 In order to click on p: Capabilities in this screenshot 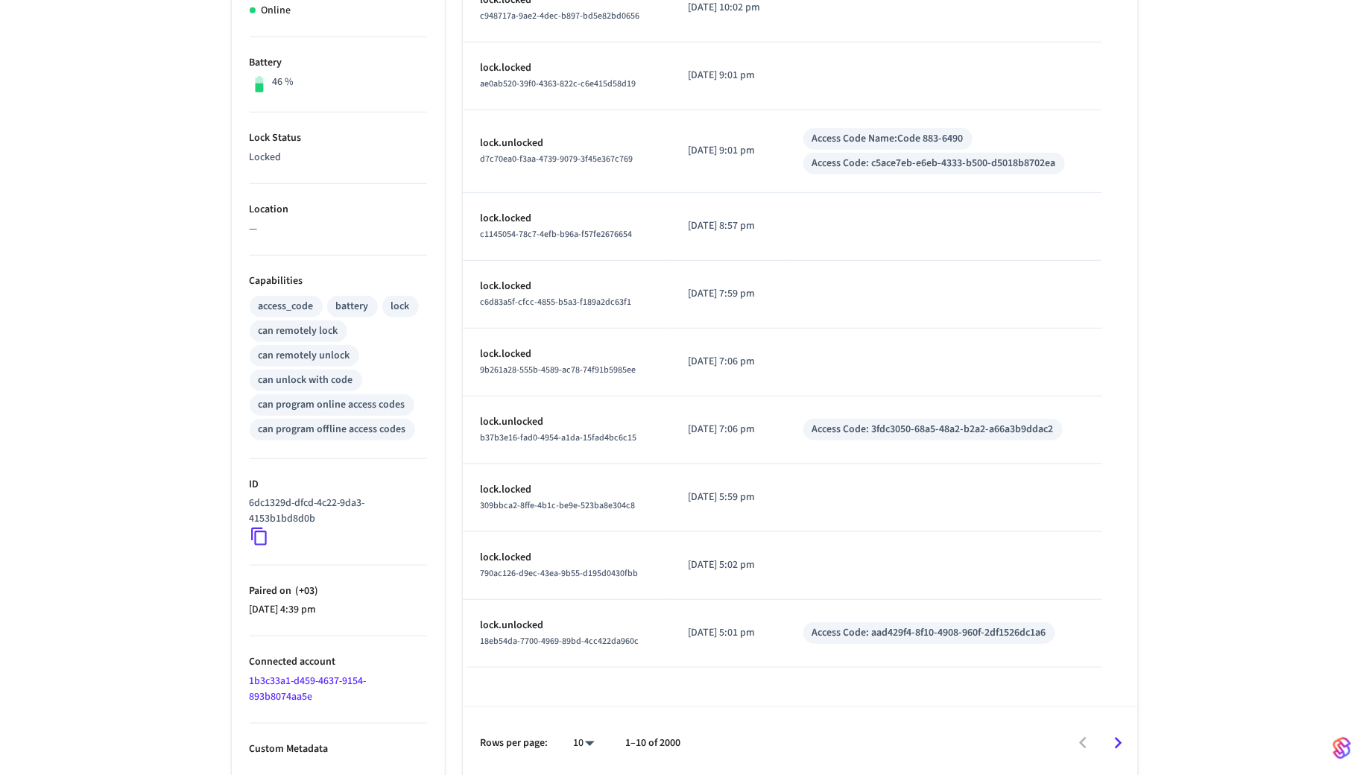, I will do `click(338, 281)`.